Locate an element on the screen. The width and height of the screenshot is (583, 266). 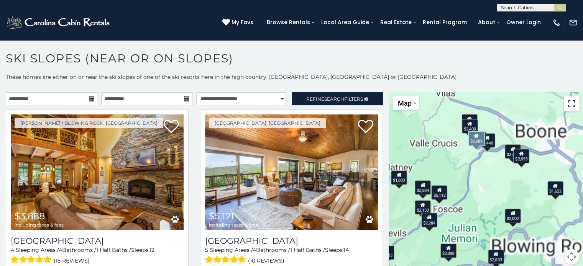
a: Real Estate is located at coordinates (396, 22).